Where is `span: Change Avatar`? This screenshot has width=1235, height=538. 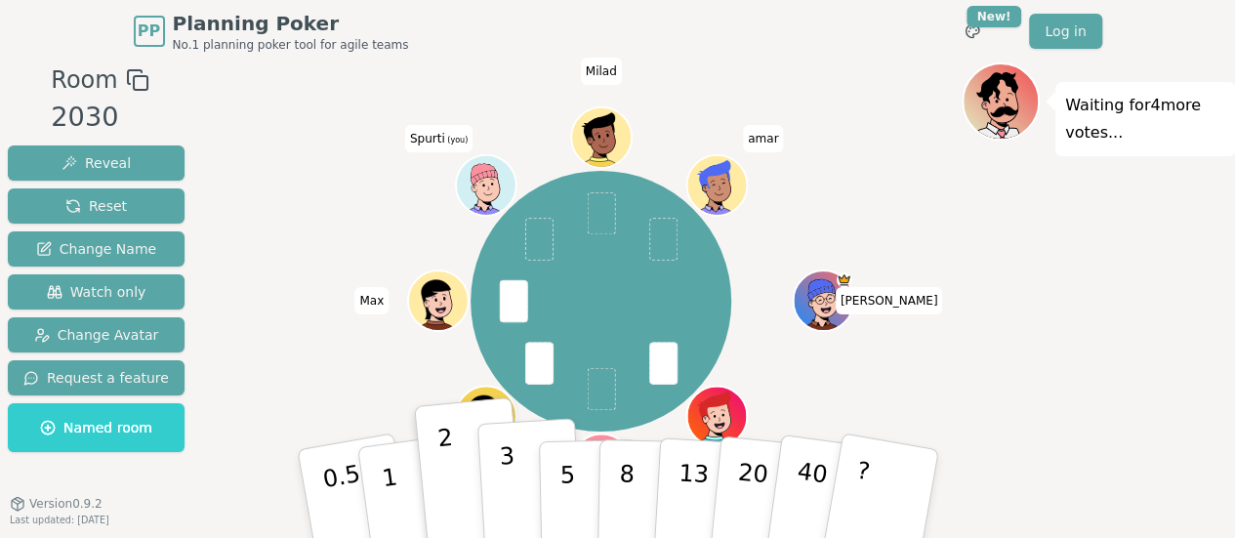 span: Change Avatar is located at coordinates (97, 335).